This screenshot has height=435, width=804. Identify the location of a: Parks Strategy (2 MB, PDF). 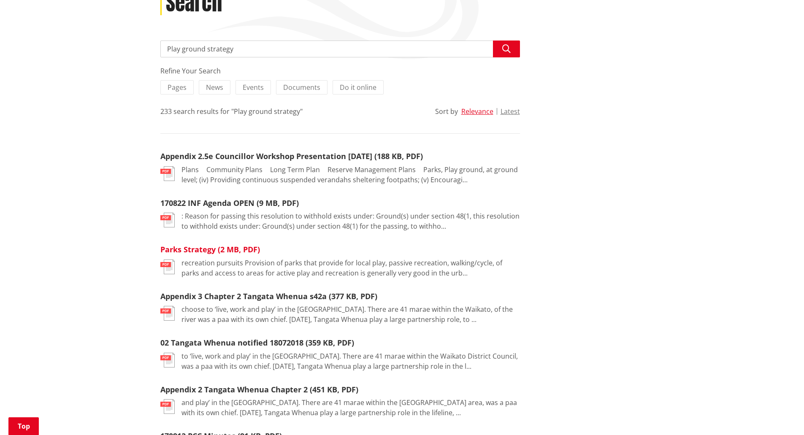
(210, 249).